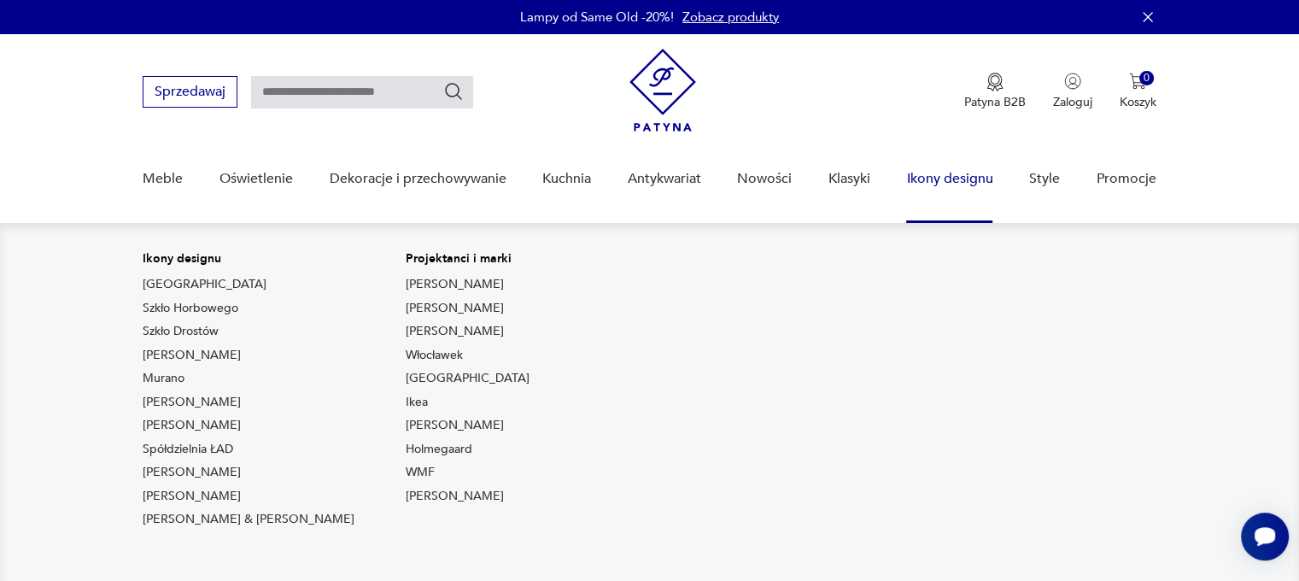 This screenshot has width=1299, height=581. What do you see at coordinates (949, 178) in the screenshot?
I see `a: Ikony designu` at bounding box center [949, 178].